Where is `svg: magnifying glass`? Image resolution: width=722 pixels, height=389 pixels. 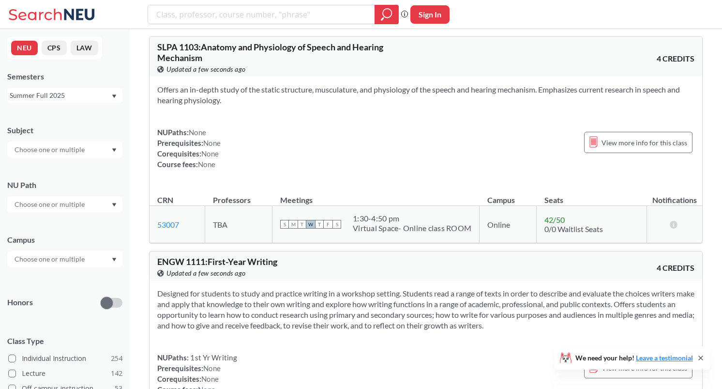 svg: magnifying glass is located at coordinates (387, 15).